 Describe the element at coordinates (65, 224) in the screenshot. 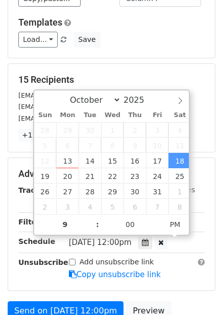

I see `input: Hour` at that location.